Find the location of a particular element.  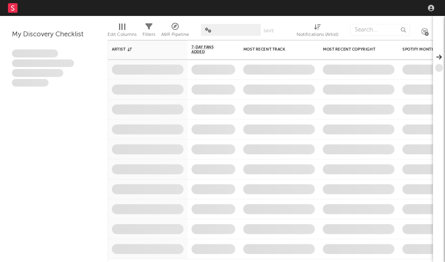

div: My Discovery Checklist is located at coordinates (54, 35).